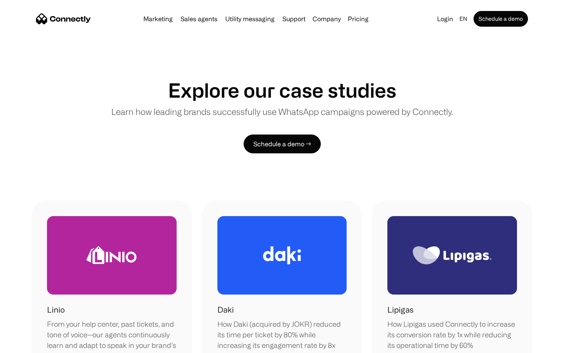 The height and width of the screenshot is (353, 564). Describe the element at coordinates (199, 19) in the screenshot. I see `a: Sales agents` at that location.